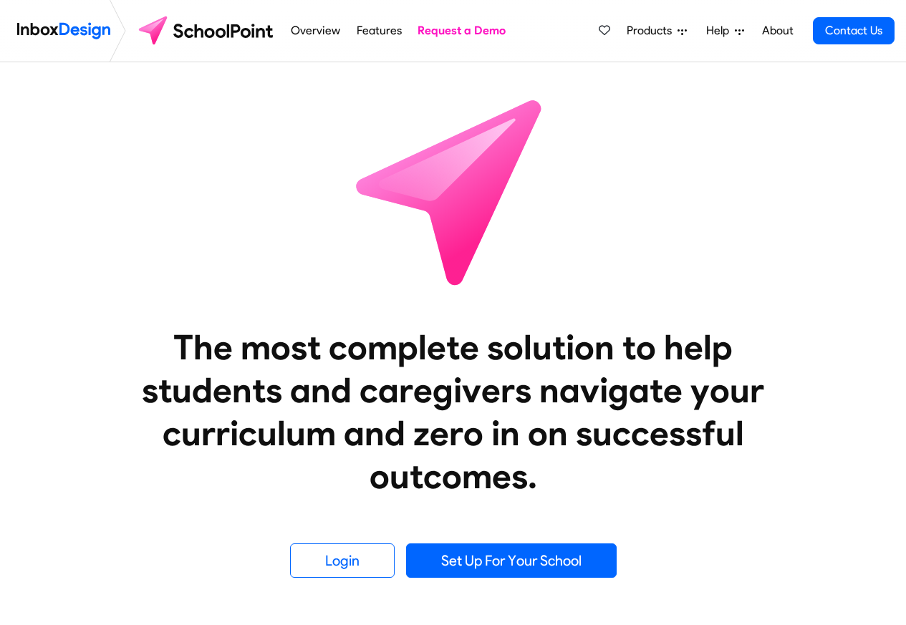  Describe the element at coordinates (511, 561) in the screenshot. I see `a: Set Up For Your School` at that location.